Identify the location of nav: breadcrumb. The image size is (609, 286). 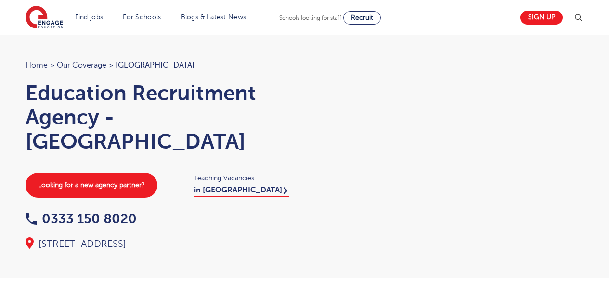
(160, 65).